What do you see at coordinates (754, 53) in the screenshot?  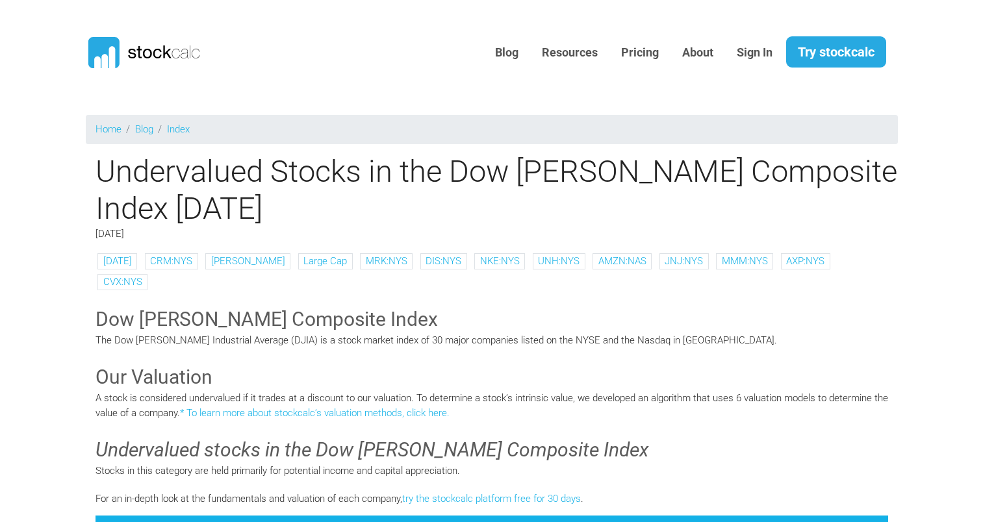 I see `a: Sign In` at bounding box center [754, 53].